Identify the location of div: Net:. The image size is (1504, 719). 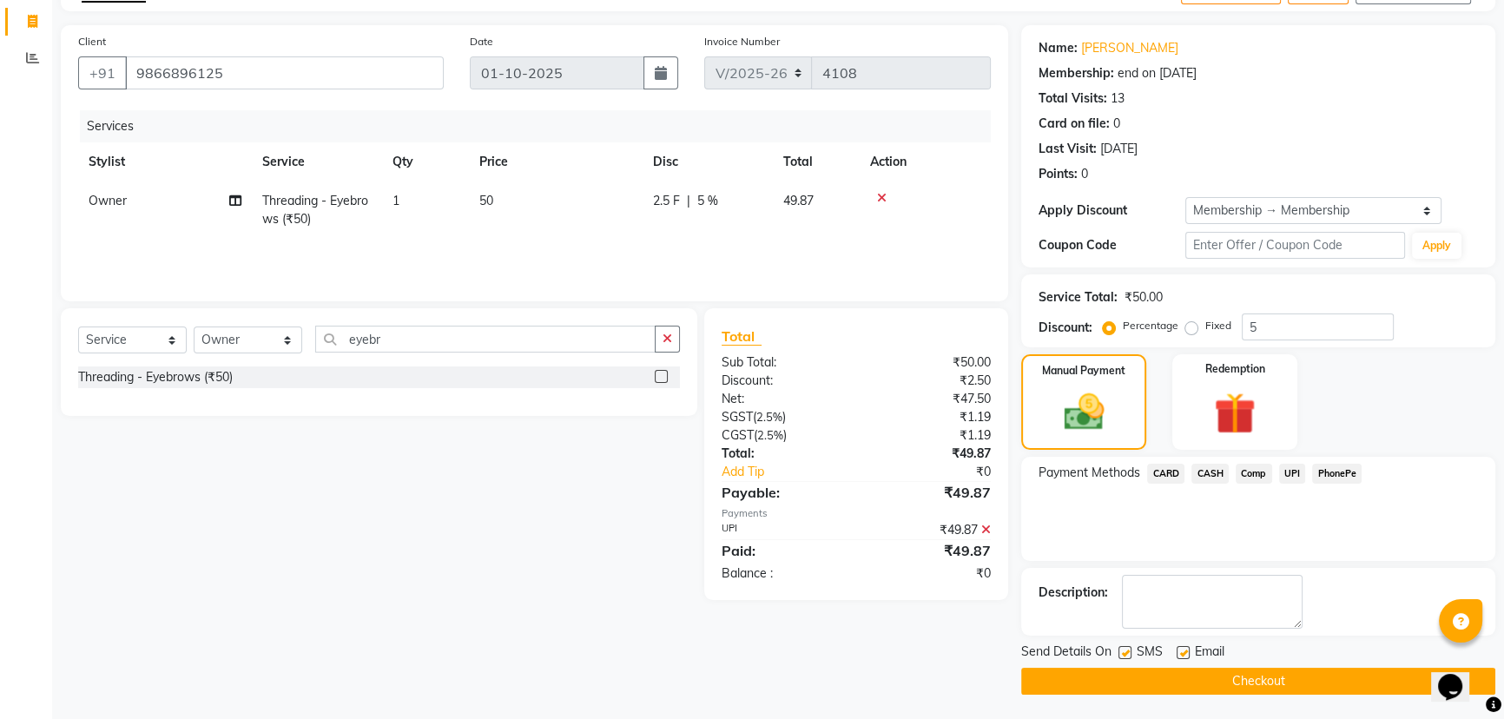
(783, 399).